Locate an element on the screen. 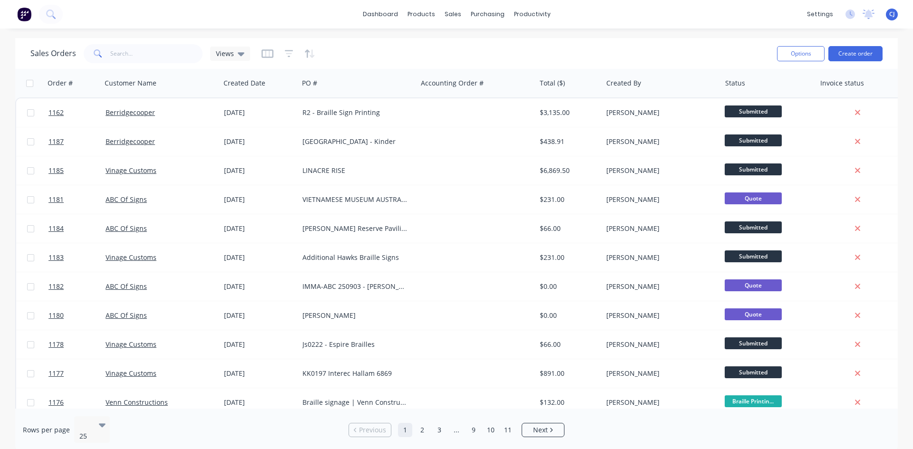 This screenshot has height=449, width=913. div: Invoice status is located at coordinates (842, 83).